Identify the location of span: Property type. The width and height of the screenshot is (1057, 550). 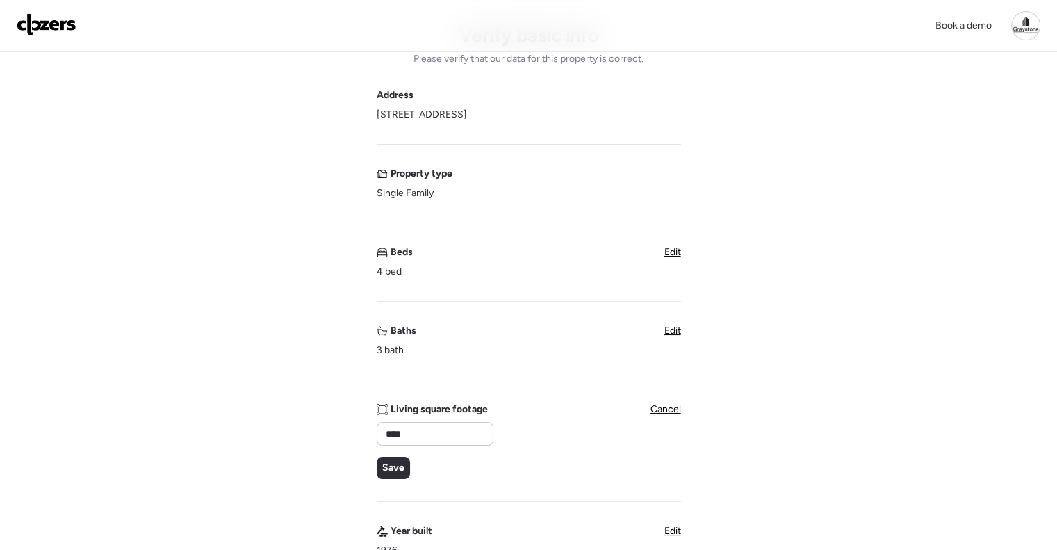
(421, 174).